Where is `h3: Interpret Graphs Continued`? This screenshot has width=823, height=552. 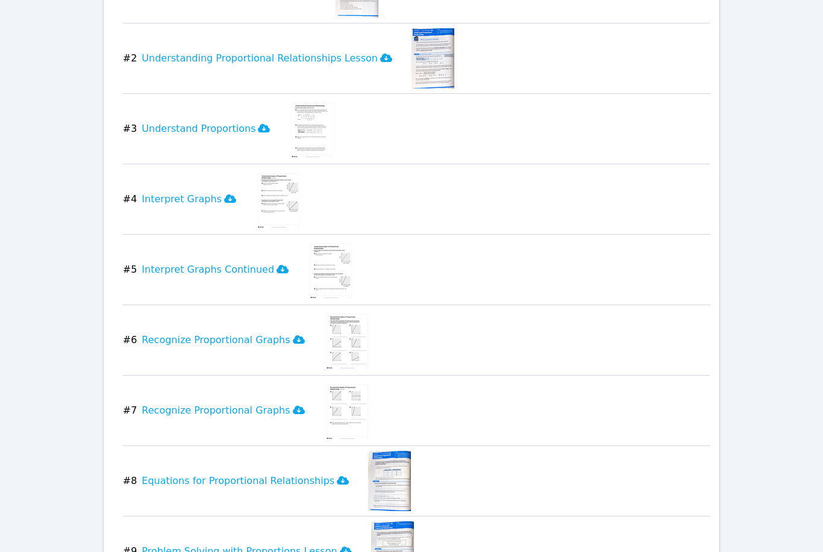
h3: Interpret Graphs Continued is located at coordinates (215, 270).